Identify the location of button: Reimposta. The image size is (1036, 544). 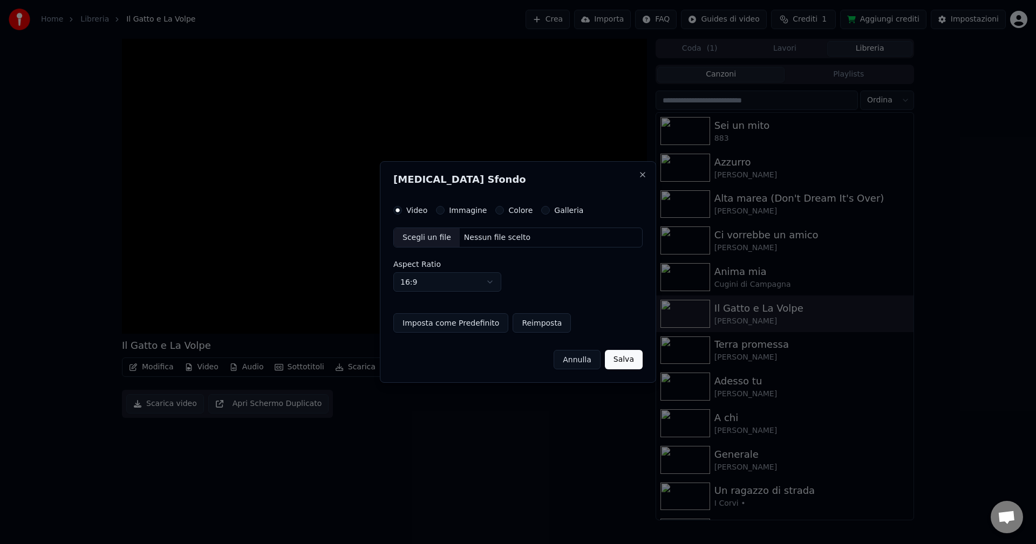
(542, 323).